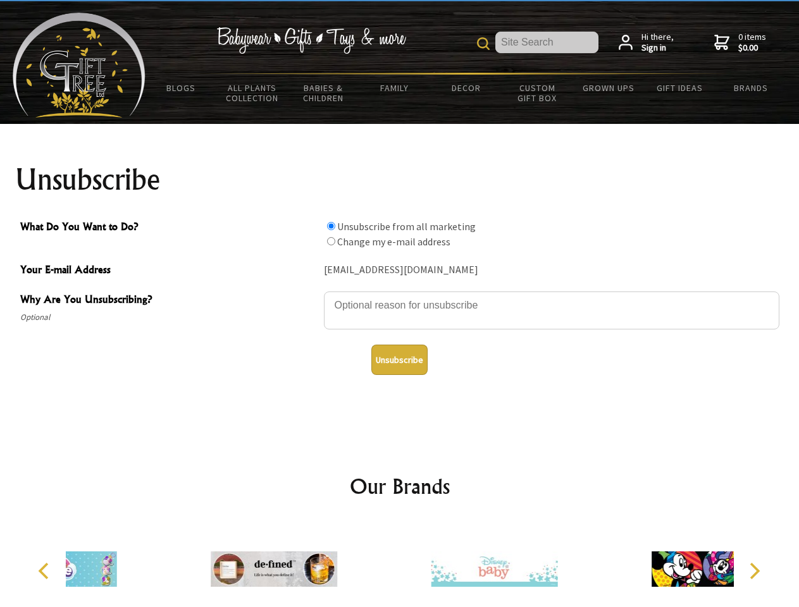 This screenshot has width=799, height=607. Describe the element at coordinates (79, 65) in the screenshot. I see `img: Babyware - Gifts - Toys and more...` at that location.